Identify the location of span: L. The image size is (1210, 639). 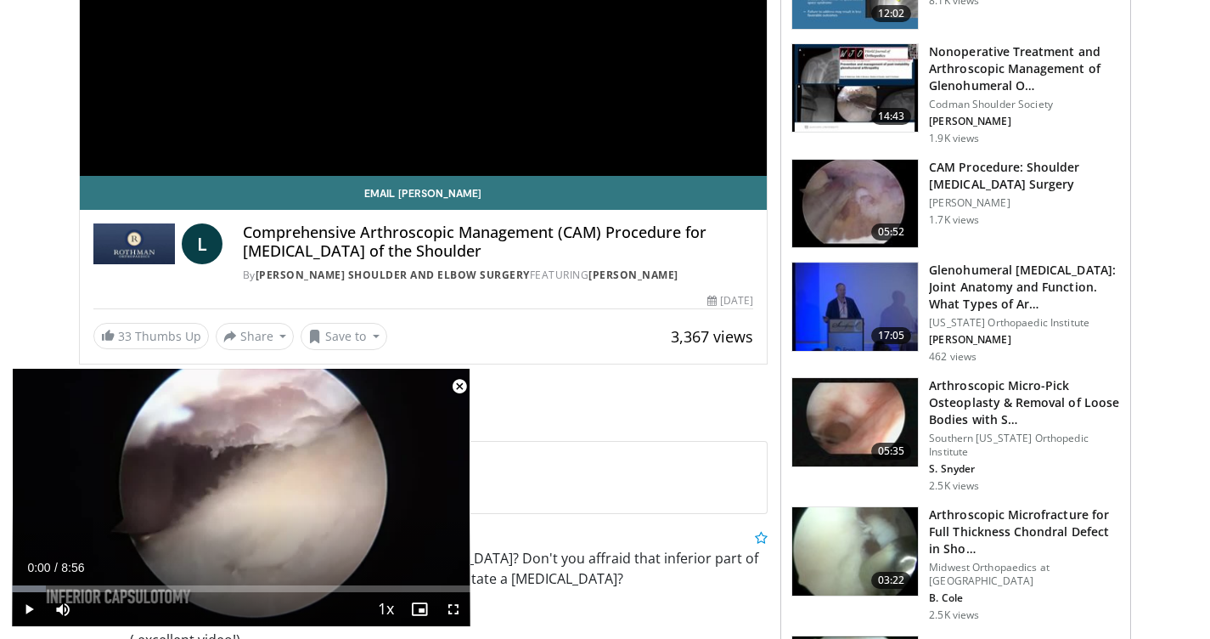
(202, 244).